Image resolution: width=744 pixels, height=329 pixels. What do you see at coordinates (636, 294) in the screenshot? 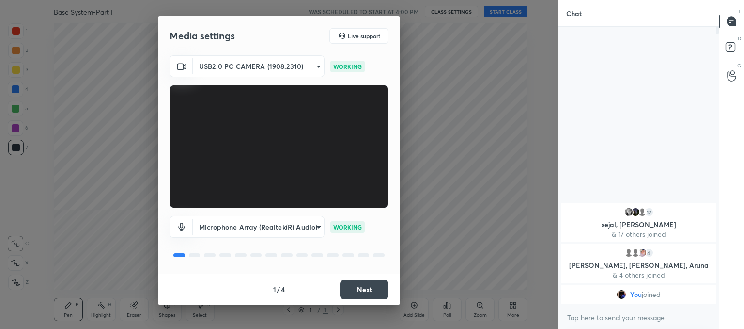
I see `span: You` at bounding box center [636, 294].